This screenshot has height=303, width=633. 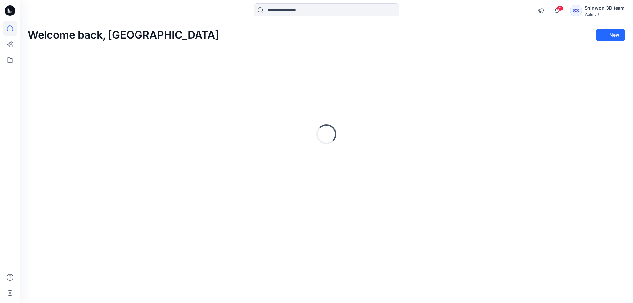 What do you see at coordinates (605, 8) in the screenshot?
I see `div: Shinwon 3D team` at bounding box center [605, 8].